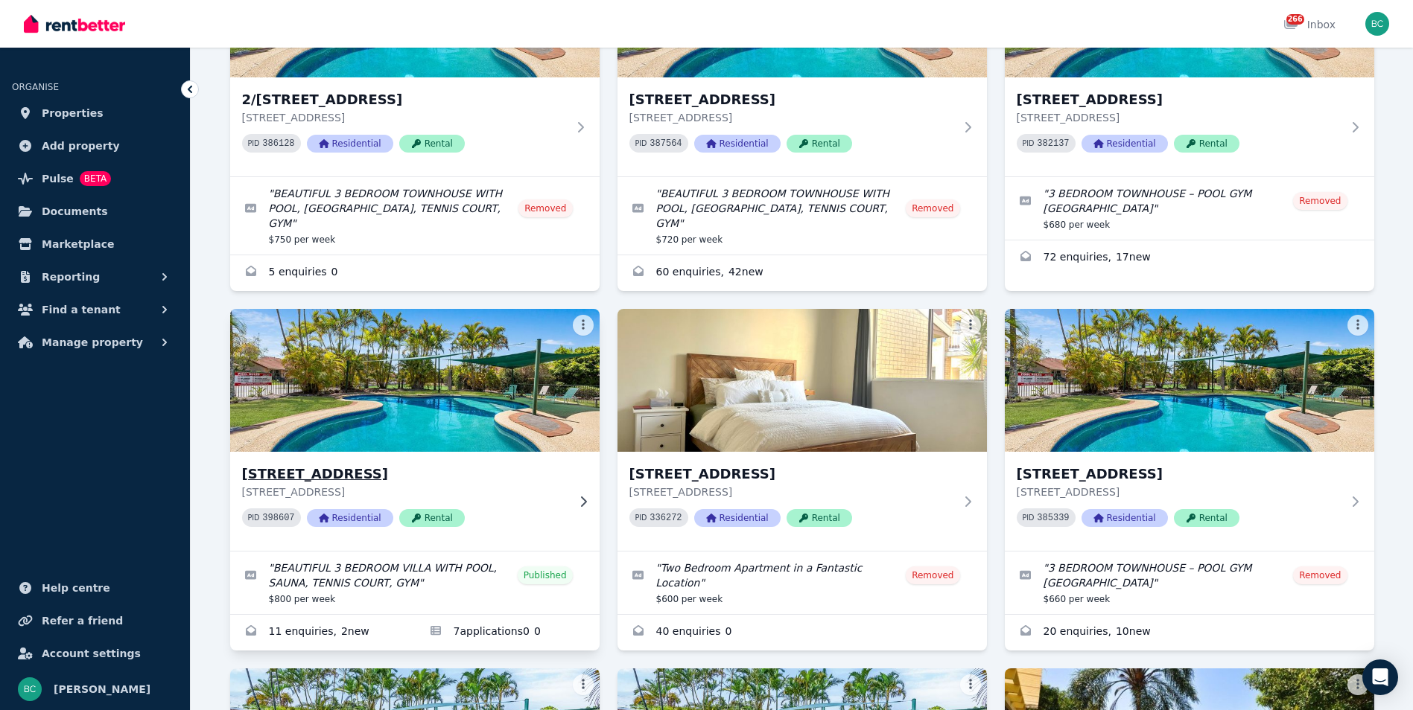 The width and height of the screenshot is (1413, 710). Describe the element at coordinates (92, 343) in the screenshot. I see `span: Manage property` at that location.